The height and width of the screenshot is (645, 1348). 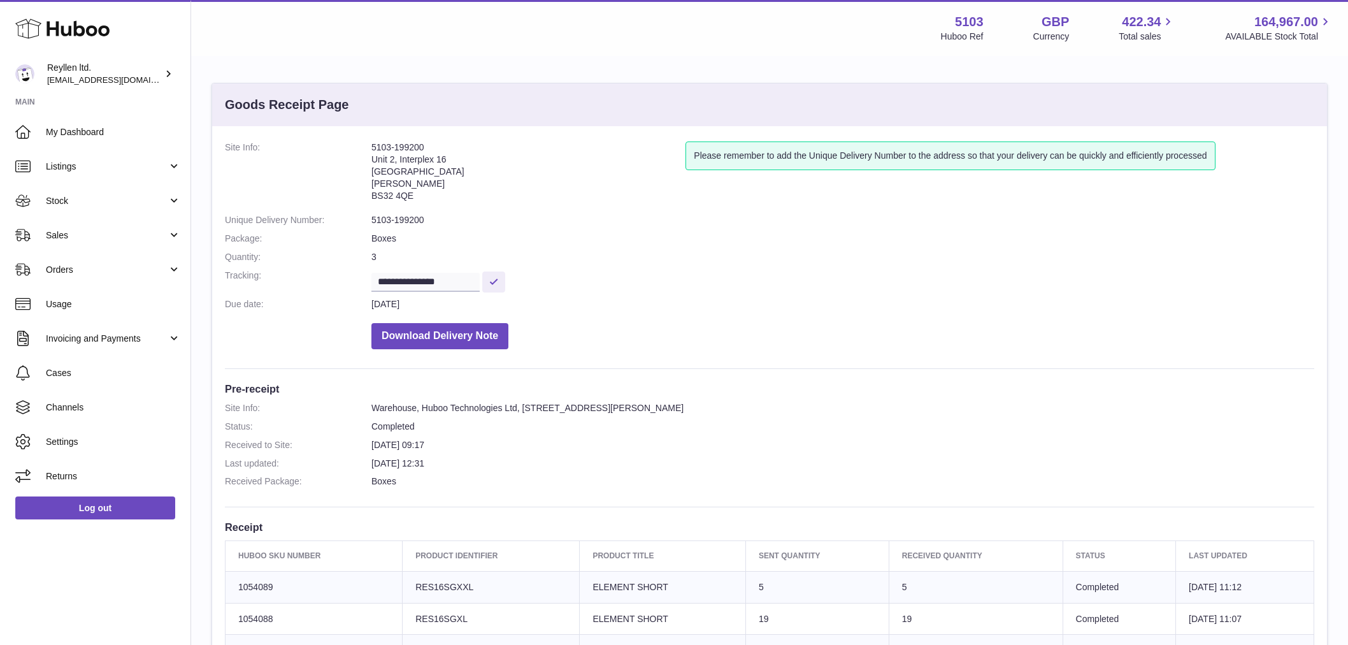 I want to click on td: 1054089, so click(x=314, y=587).